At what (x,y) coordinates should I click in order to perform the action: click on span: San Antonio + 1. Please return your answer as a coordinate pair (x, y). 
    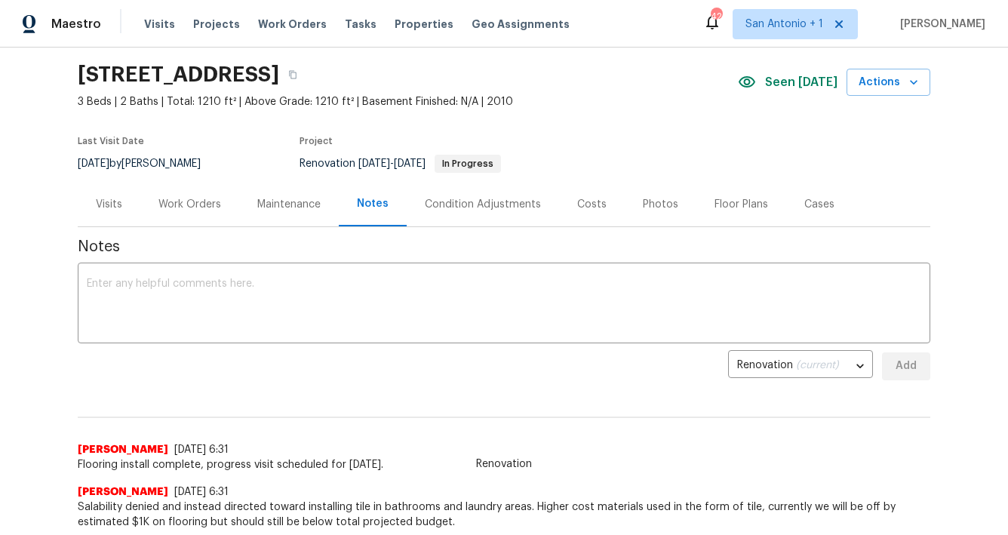
    Looking at the image, I should click on (784, 24).